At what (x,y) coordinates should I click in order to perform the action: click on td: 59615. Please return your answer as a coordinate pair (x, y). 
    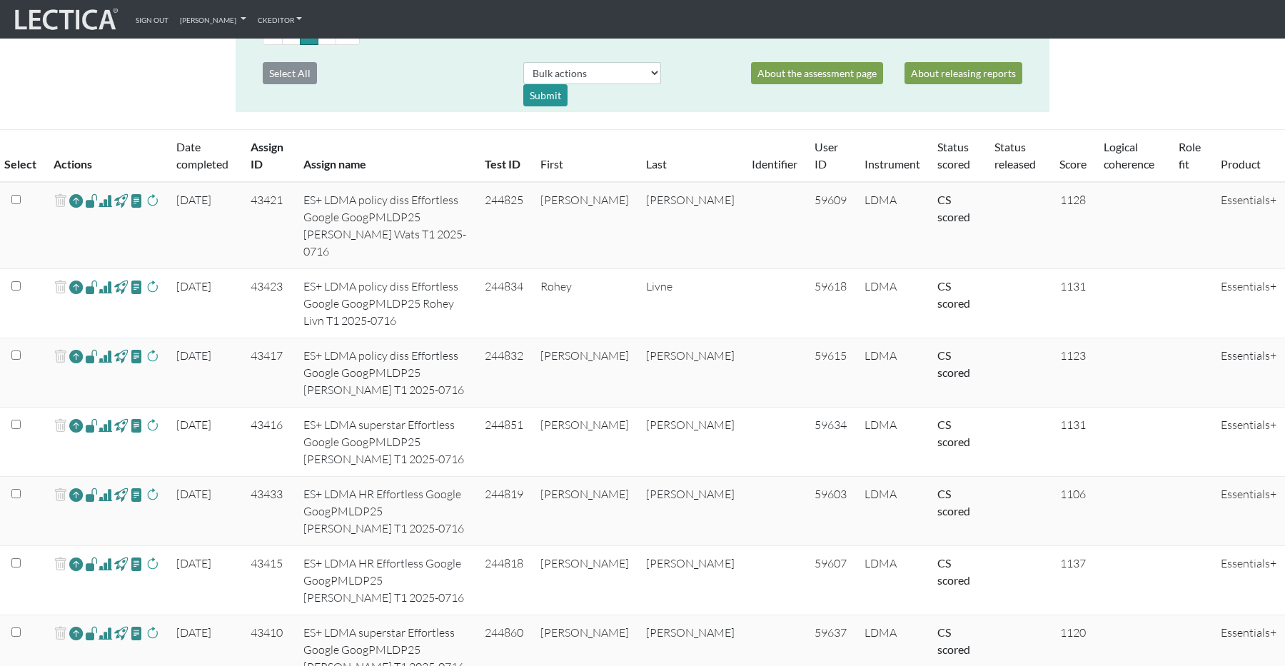
    Looking at the image, I should click on (831, 373).